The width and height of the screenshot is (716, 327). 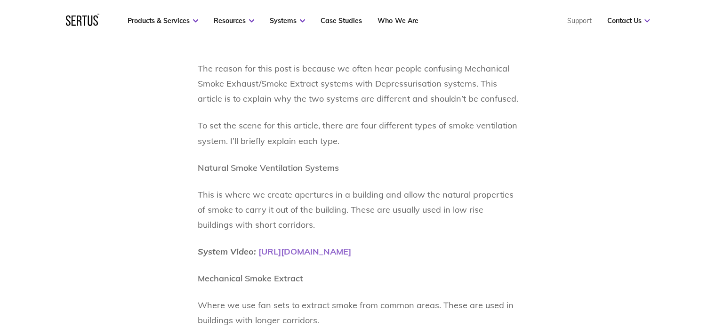 What do you see at coordinates (632, 273) in the screenshot?
I see `div: Chat Widget` at bounding box center [632, 273].